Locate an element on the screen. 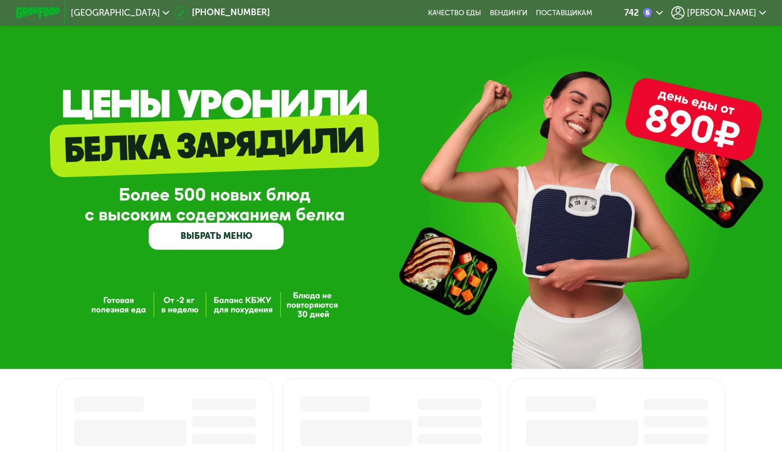 Image resolution: width=782 pixels, height=452 pixels. a: Вендинги is located at coordinates (508, 13).